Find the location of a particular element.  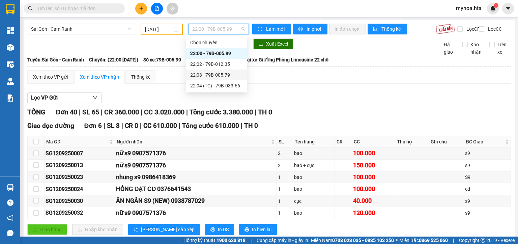

button: In đơn chọn is located at coordinates (347, 29).